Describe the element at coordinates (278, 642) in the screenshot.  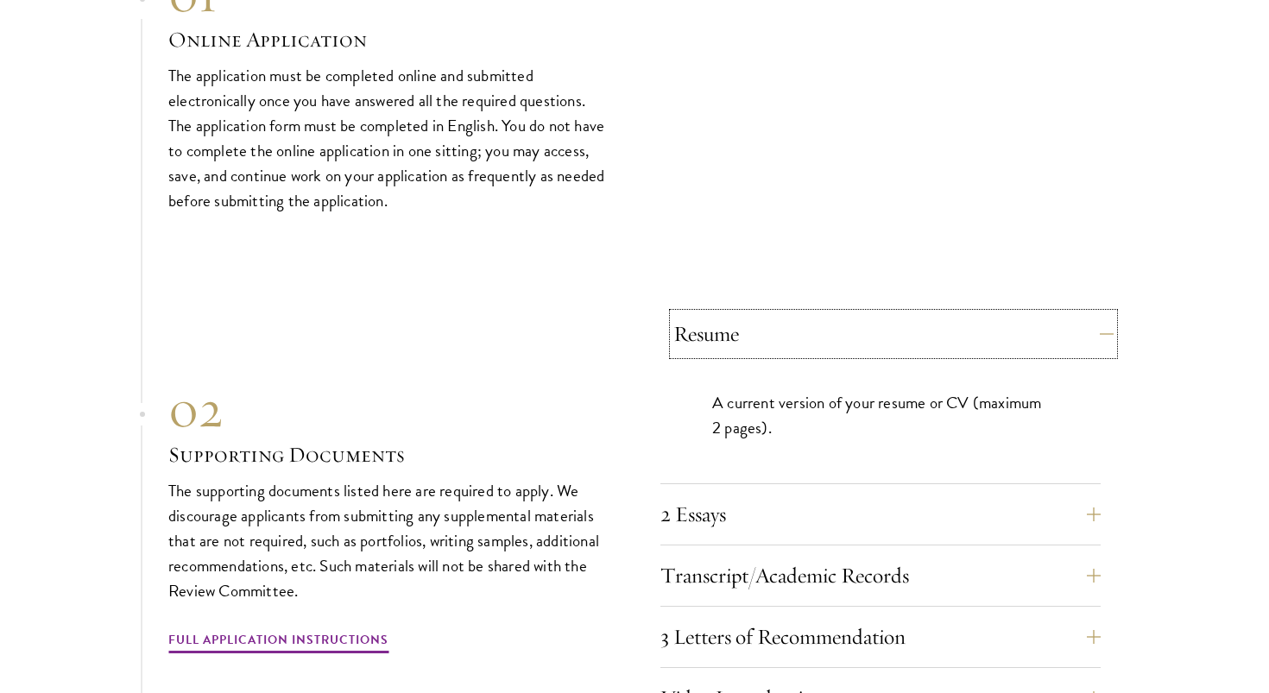
I see `a: Full Application Instructions` at that location.